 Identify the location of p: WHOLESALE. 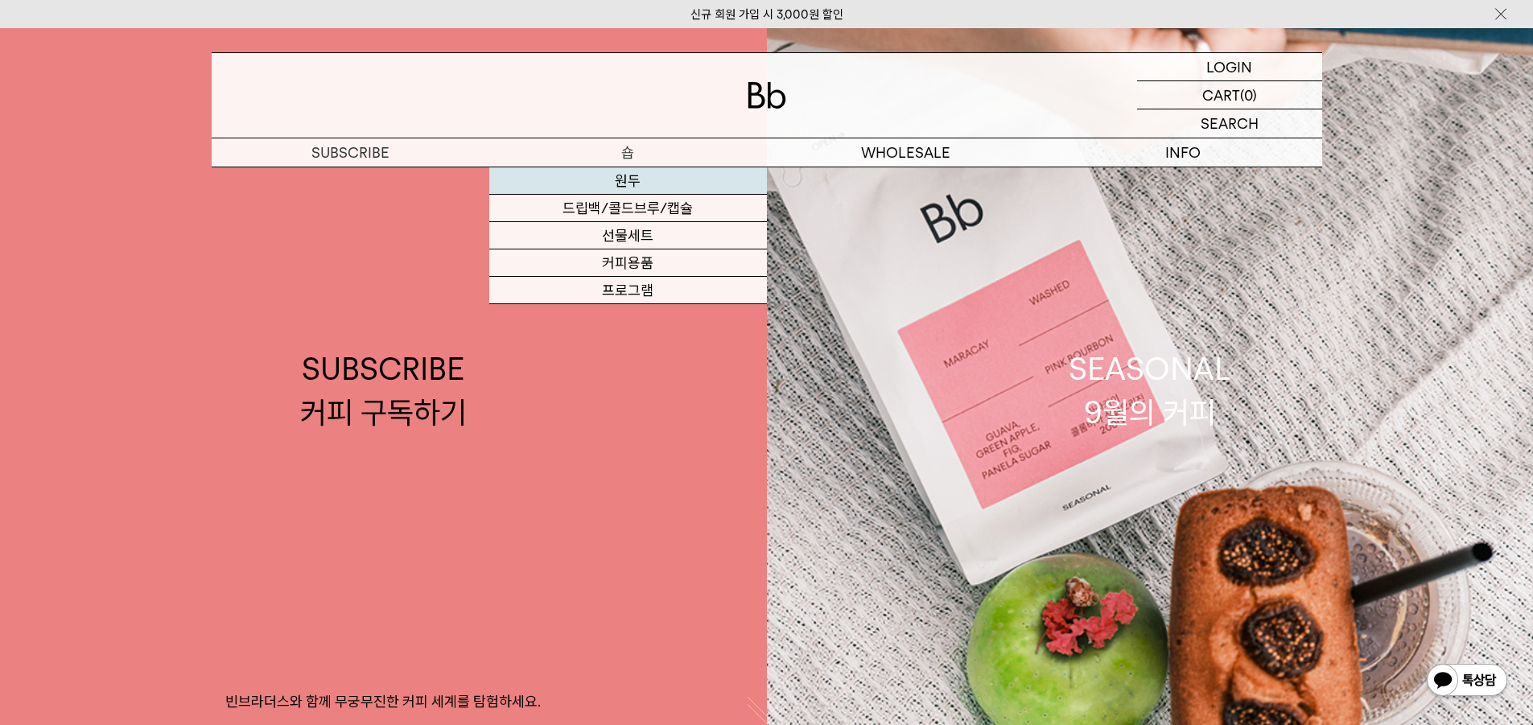
(905, 152).